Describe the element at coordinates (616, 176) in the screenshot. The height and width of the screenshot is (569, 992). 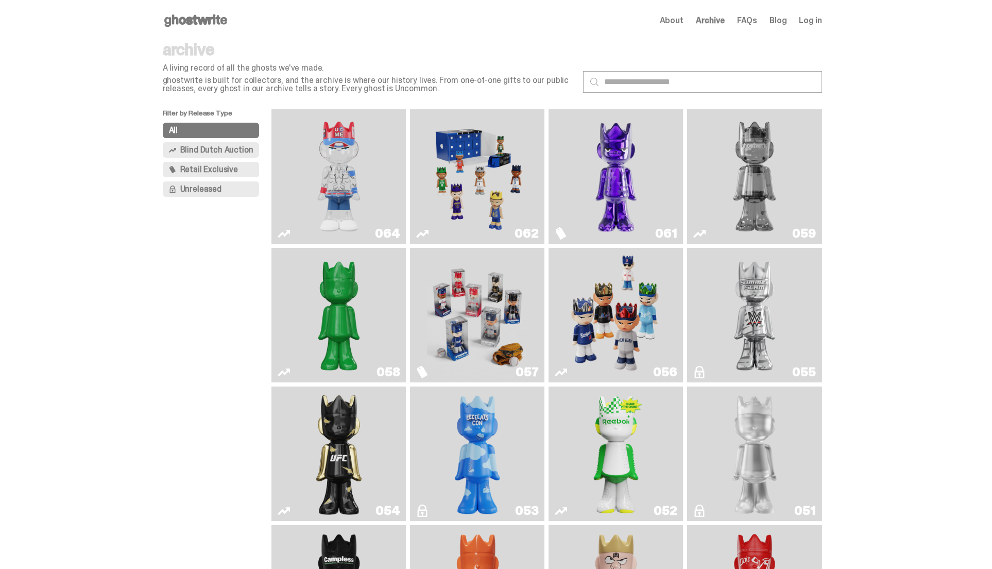
I see `img: Fantasy` at that location.